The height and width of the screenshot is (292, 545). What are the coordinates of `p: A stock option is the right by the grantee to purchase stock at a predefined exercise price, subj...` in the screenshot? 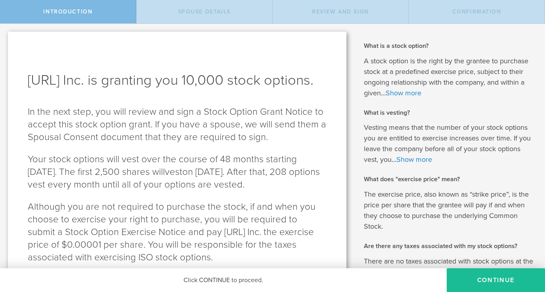 It's located at (448, 77).